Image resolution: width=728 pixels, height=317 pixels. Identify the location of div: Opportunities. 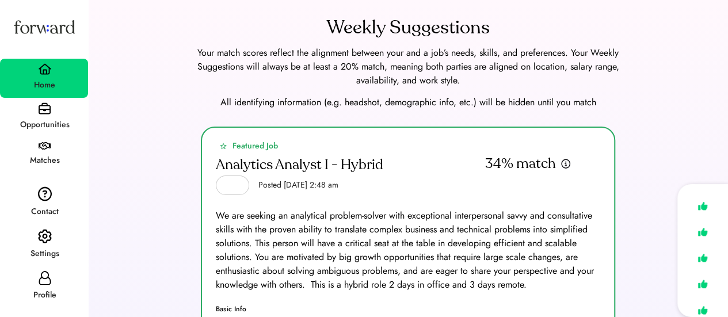
(44, 125).